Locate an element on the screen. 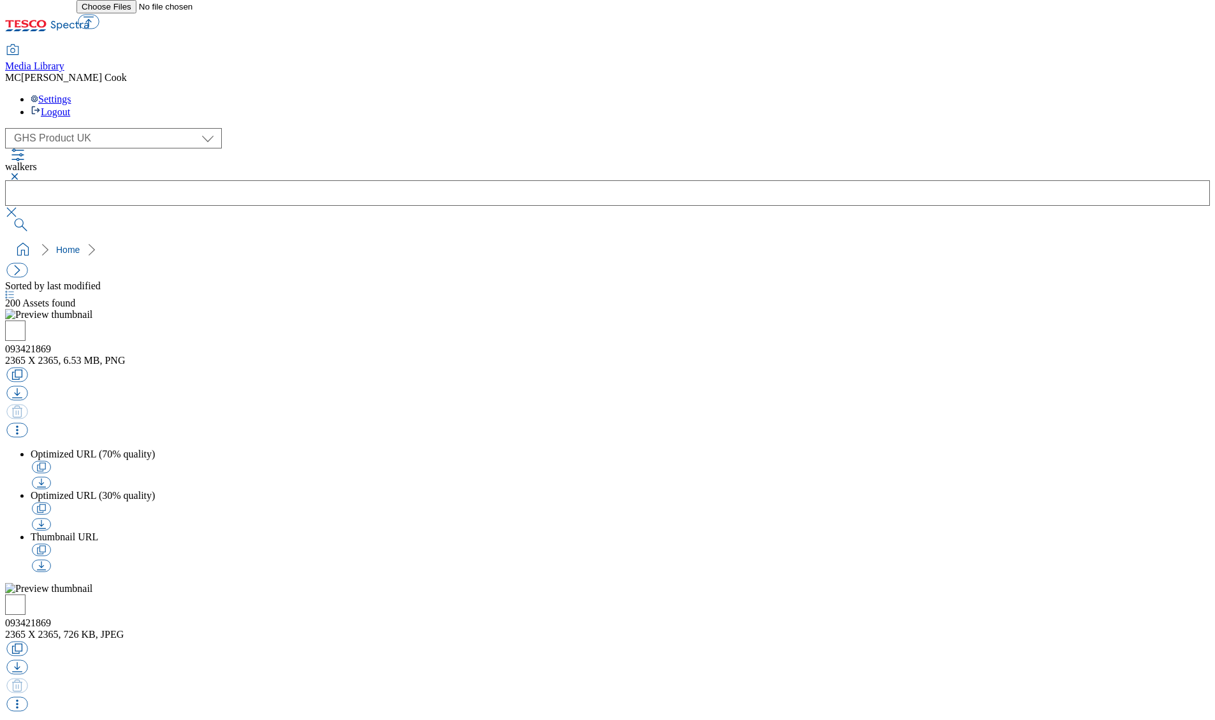 This screenshot has height=720, width=1215. div: 2365 X 2365, 726 KB, JPEG is located at coordinates (607, 635).